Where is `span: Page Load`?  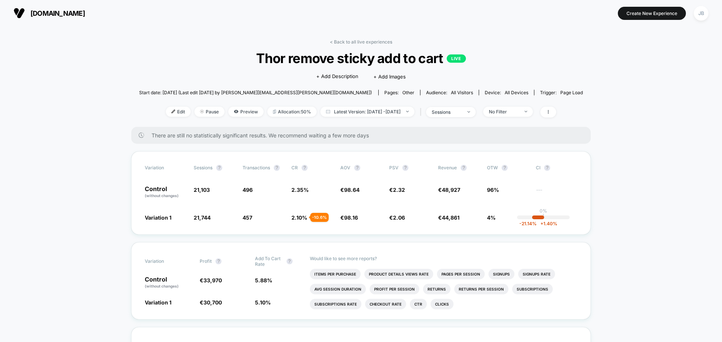 span: Page Load is located at coordinates (571, 92).